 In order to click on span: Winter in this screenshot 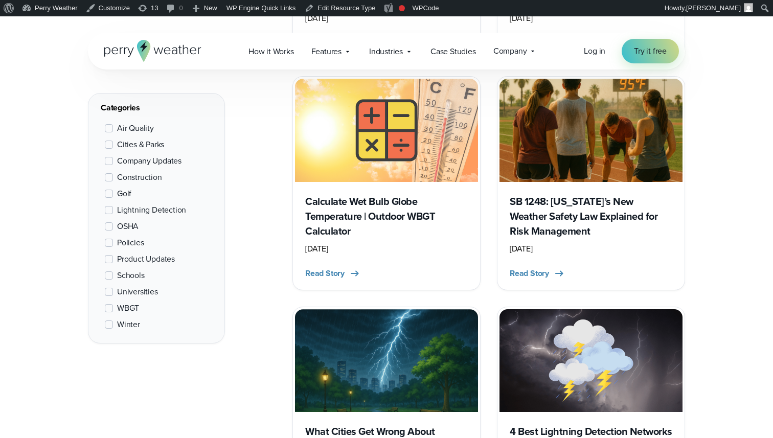, I will do `click(128, 325)`.